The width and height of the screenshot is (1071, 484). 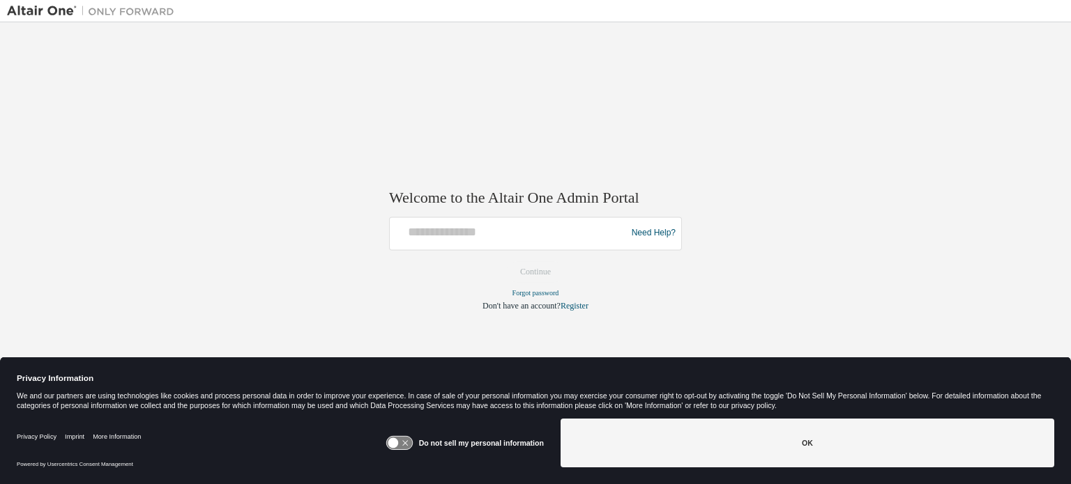 What do you see at coordinates (653, 234) in the screenshot?
I see `a: Need Help?` at bounding box center [653, 234].